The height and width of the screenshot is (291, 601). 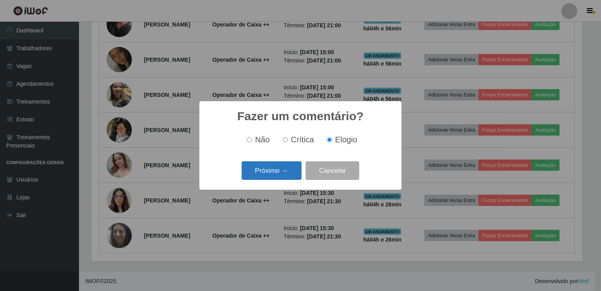 I want to click on h2: Fazer um comentário?, so click(x=301, y=116).